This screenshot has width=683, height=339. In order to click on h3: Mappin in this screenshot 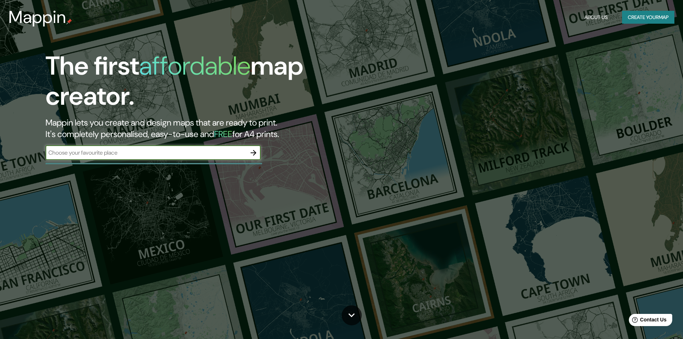, I will do `click(37, 17)`.